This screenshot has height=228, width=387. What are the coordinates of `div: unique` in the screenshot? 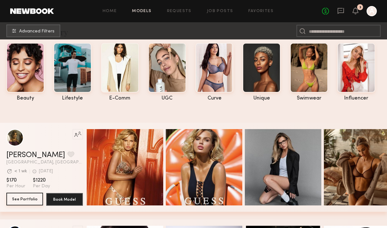 It's located at (261, 98).